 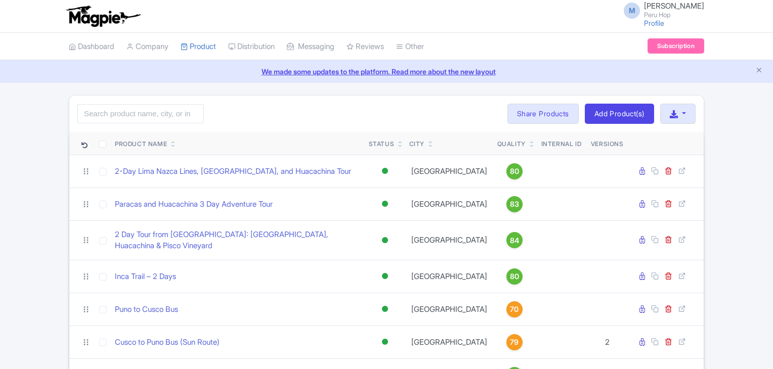 What do you see at coordinates (92, 47) in the screenshot?
I see `a: Dashboard` at bounding box center [92, 47].